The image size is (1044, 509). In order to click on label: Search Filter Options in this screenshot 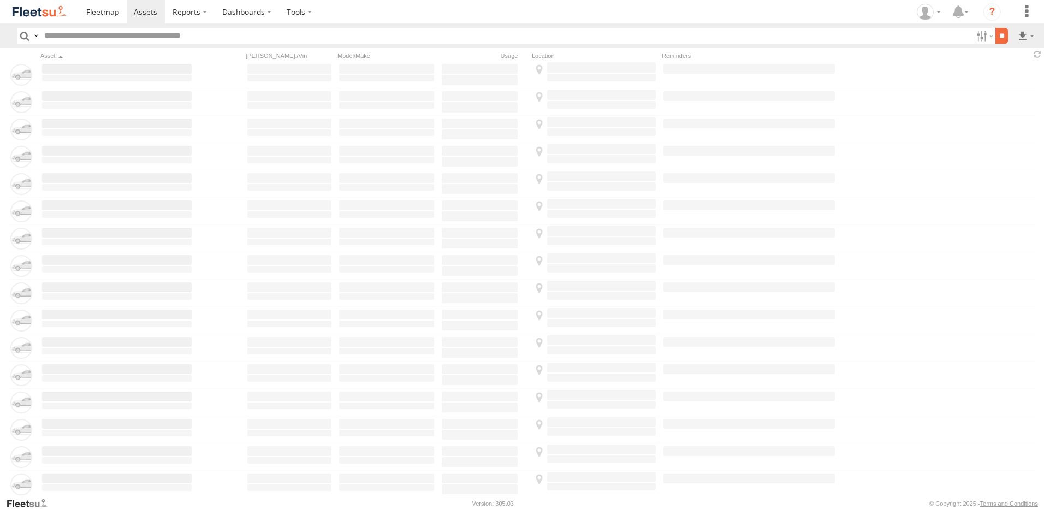, I will do `click(983, 35)`.